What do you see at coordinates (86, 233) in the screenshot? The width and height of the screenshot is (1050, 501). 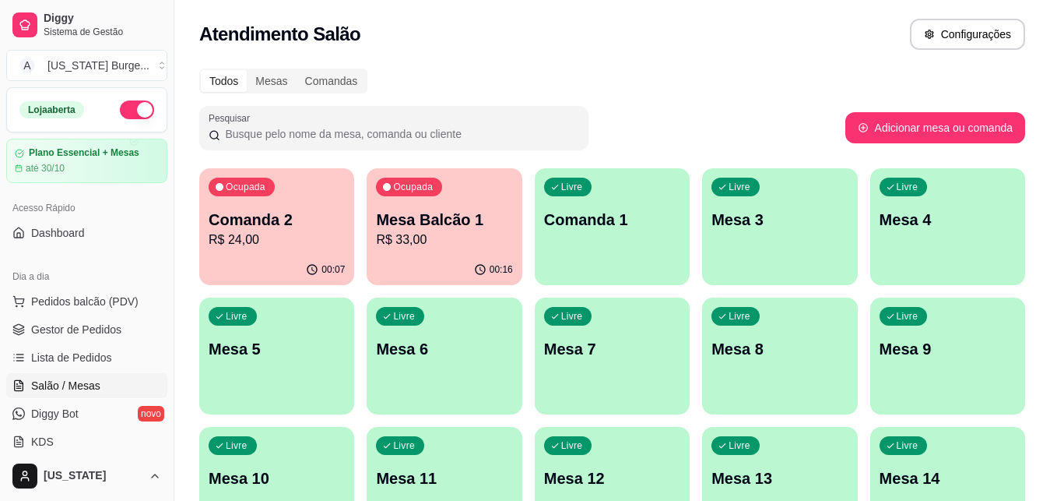 I see `a: Dashboard` at bounding box center [86, 233].